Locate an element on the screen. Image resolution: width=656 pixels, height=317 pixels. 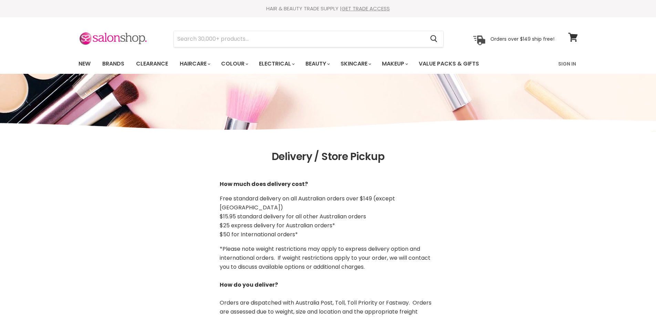
a: Value Packs & Gifts is located at coordinates (449, 64).